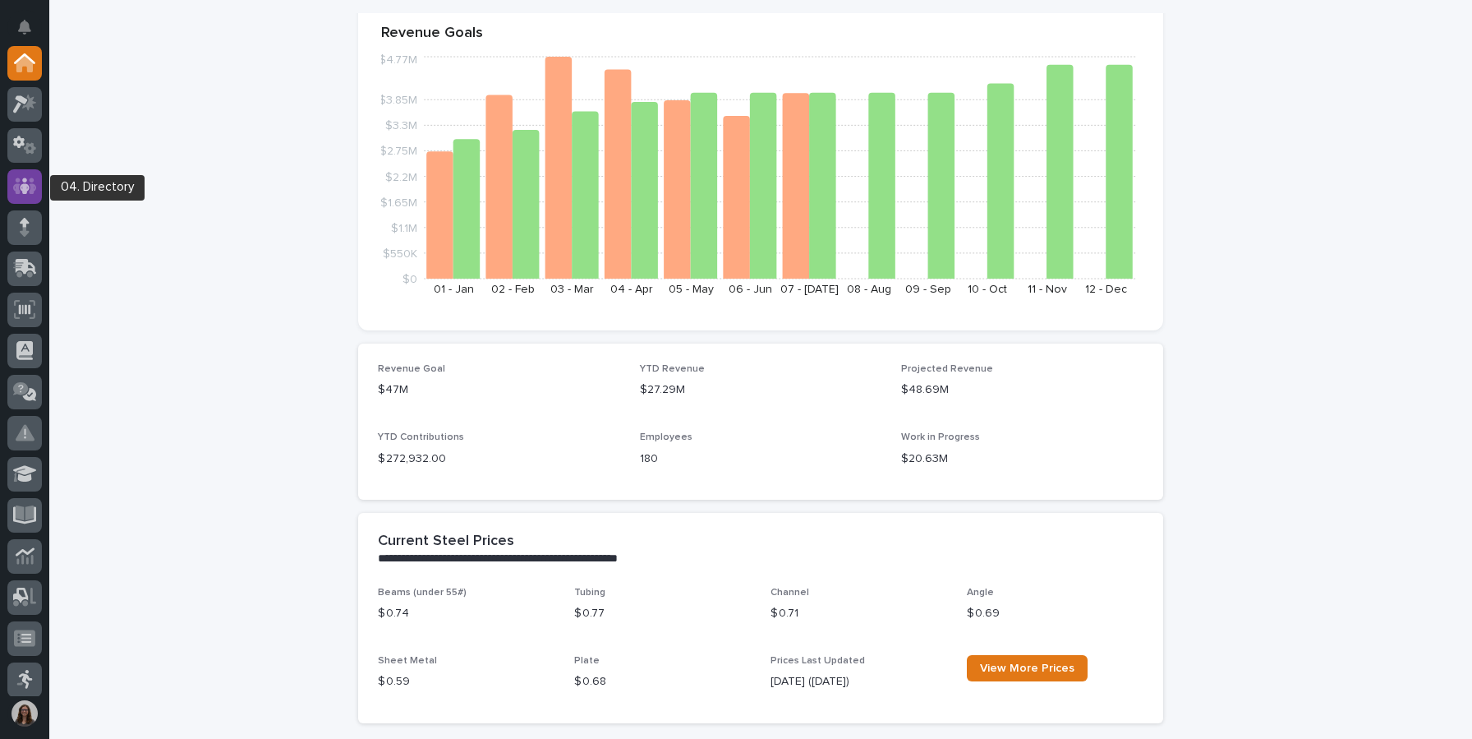 This screenshot has height=739, width=1472. Describe the element at coordinates (25, 27) in the screenshot. I see `button: Notifications` at that location.